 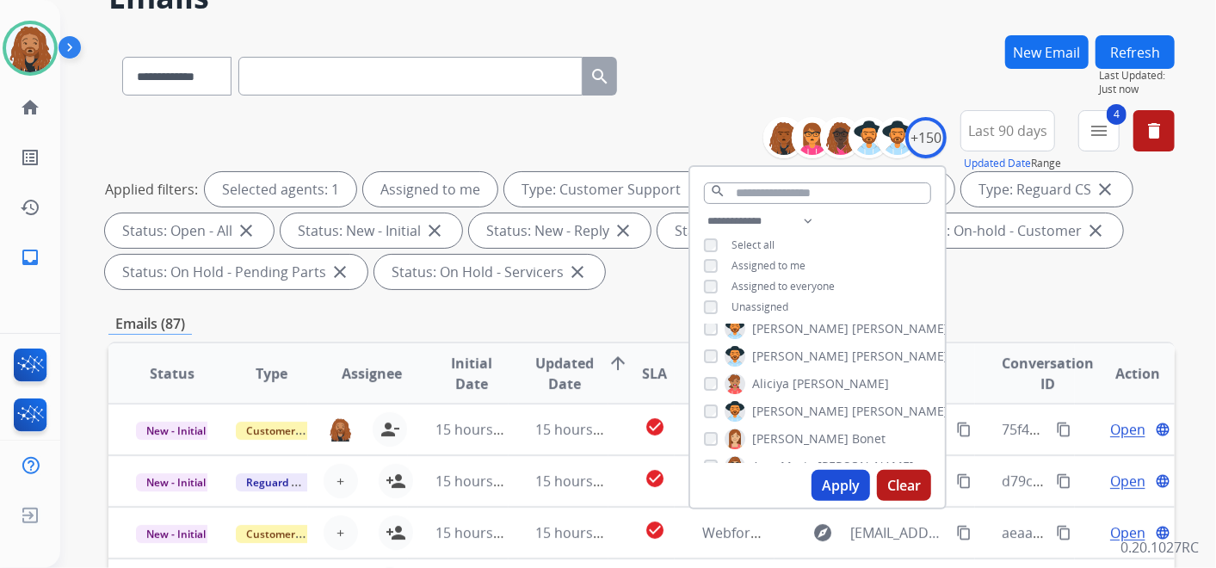 I want to click on mat-icon: list_alt, so click(x=30, y=157).